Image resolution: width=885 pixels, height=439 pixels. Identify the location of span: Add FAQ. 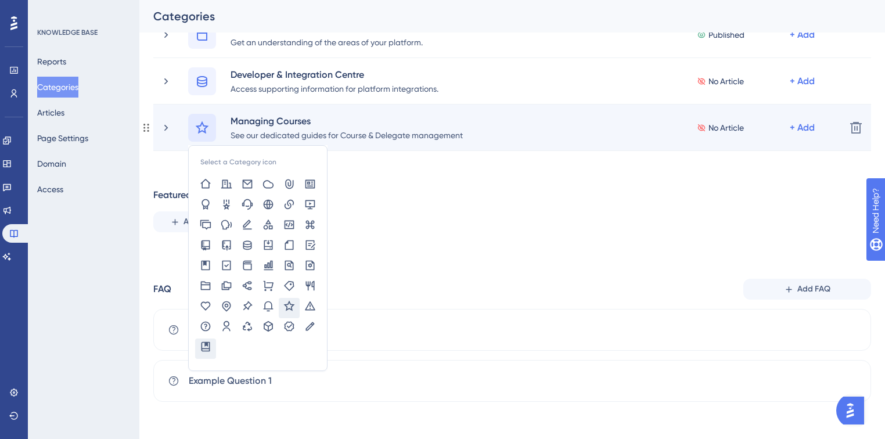
(814, 289).